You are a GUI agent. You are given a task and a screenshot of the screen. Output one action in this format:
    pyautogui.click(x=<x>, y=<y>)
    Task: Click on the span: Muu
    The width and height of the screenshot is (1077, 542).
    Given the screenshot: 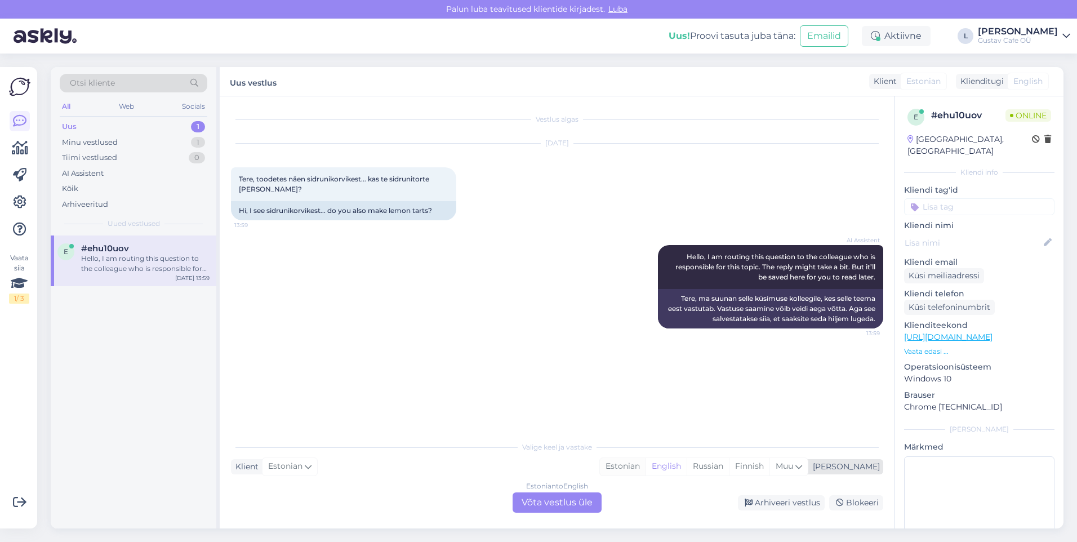 What is the action you would take?
    pyautogui.click(x=784, y=466)
    